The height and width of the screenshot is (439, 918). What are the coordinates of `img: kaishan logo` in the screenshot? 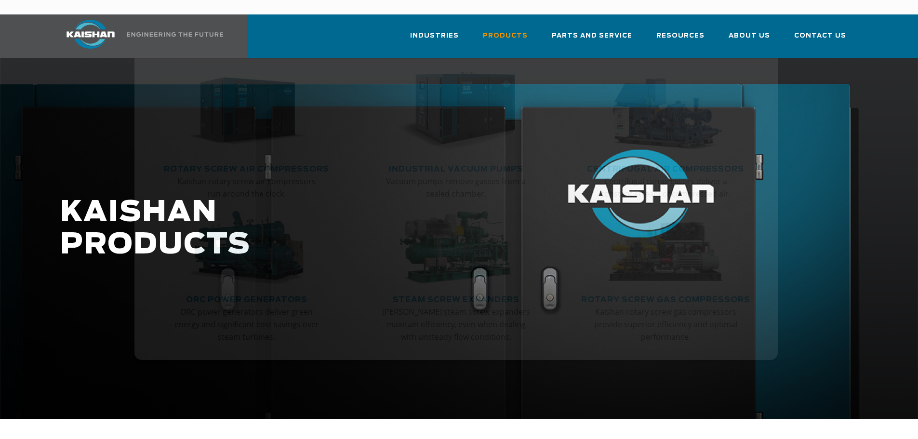 It's located at (91, 34).